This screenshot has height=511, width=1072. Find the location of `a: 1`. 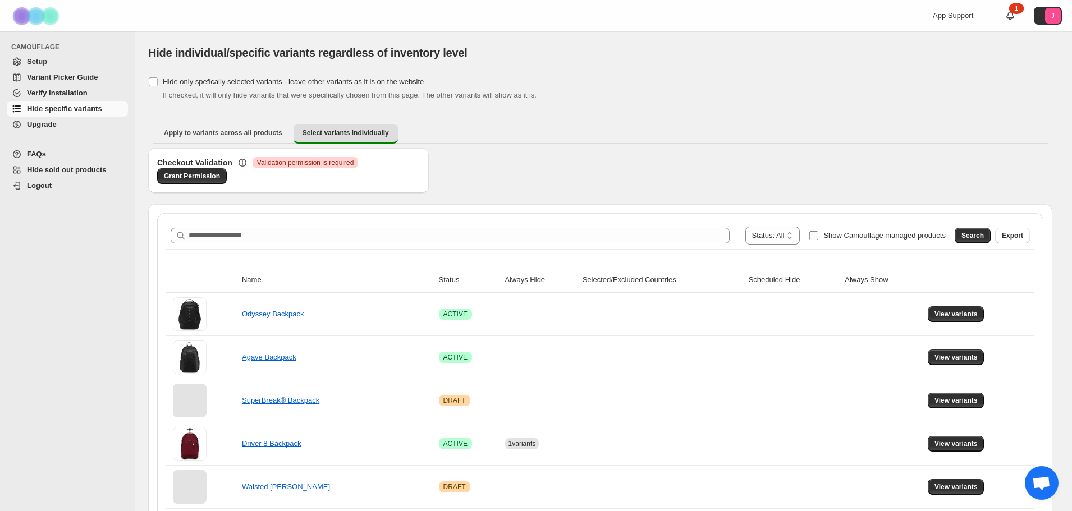

a: 1 is located at coordinates (1010, 16).